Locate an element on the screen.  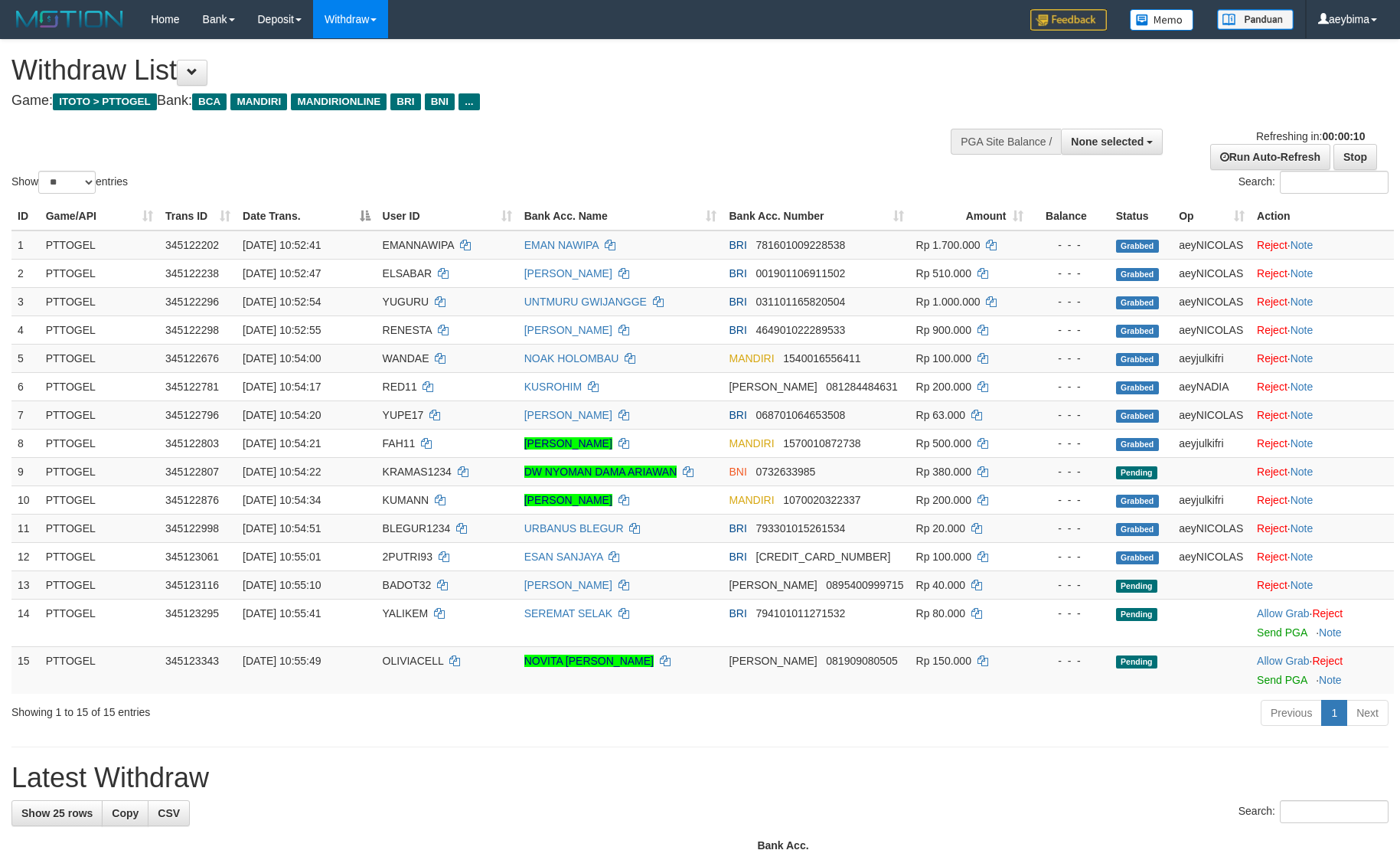
button: None selected is located at coordinates (1111, 142).